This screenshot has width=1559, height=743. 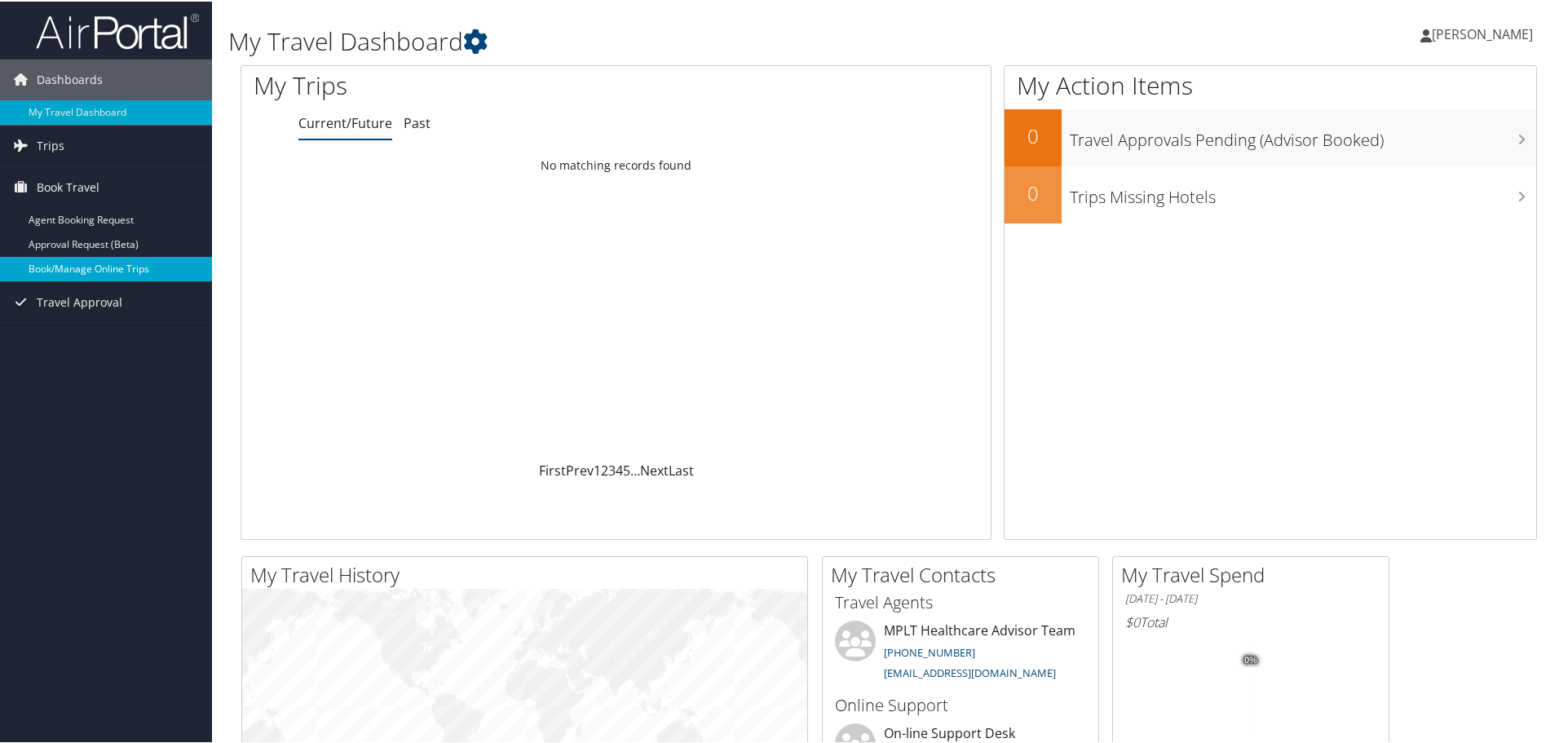 What do you see at coordinates (79, 301) in the screenshot?
I see `span: Travel Approval` at bounding box center [79, 301].